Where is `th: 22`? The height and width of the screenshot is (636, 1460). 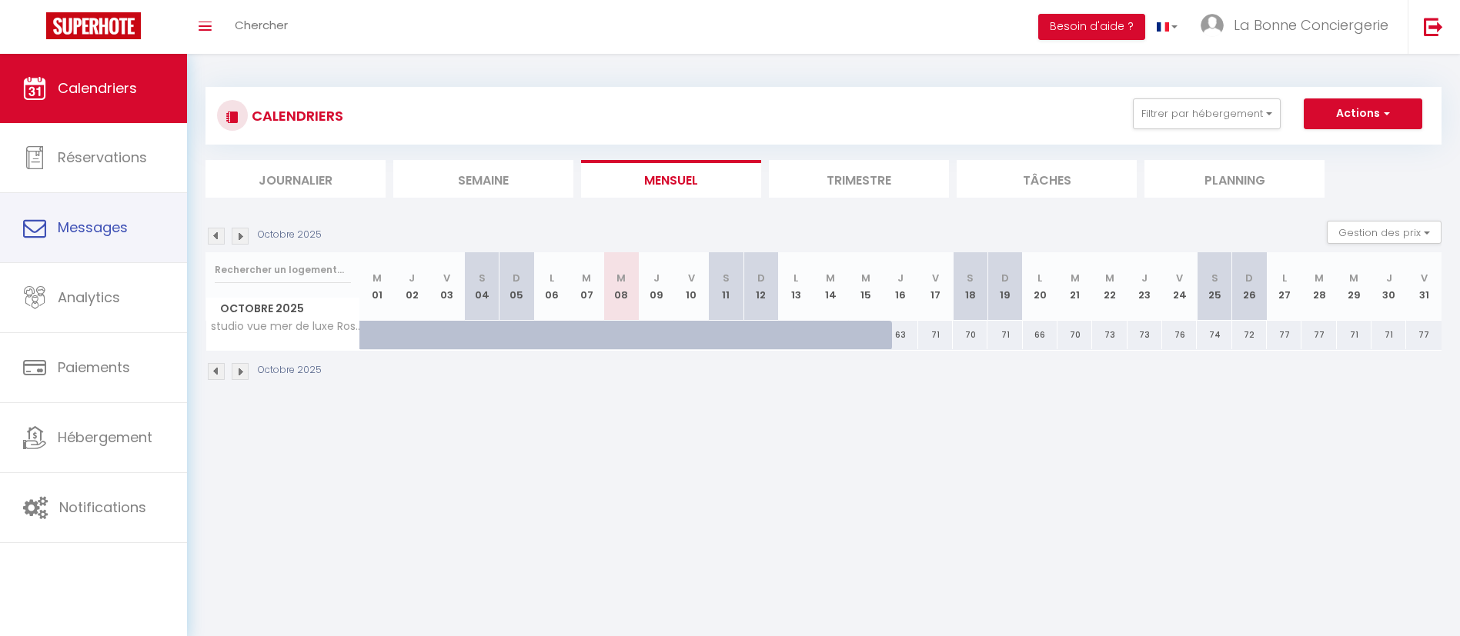 th: 22 is located at coordinates (1109, 286).